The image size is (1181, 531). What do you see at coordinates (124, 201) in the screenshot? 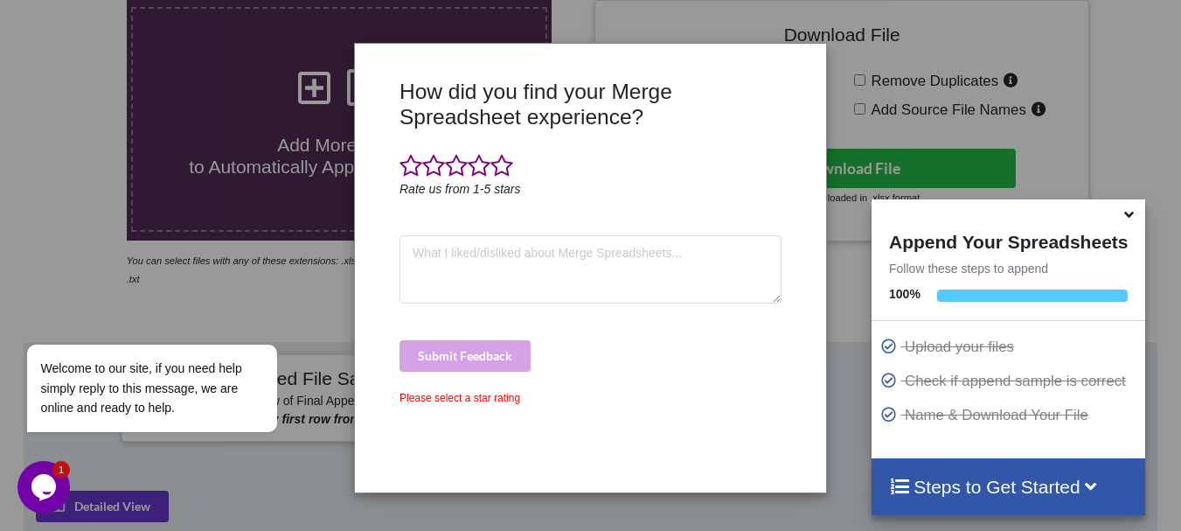
I see `span: Welcome to our site, if you need help simply reply to this message, we are online and ready to help.` at bounding box center [124, 201].